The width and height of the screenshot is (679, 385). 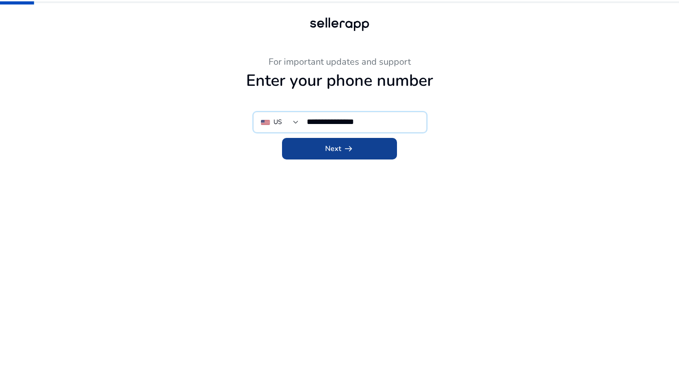 What do you see at coordinates (339, 62) in the screenshot?
I see `h3: For important updates and support` at bounding box center [339, 62].